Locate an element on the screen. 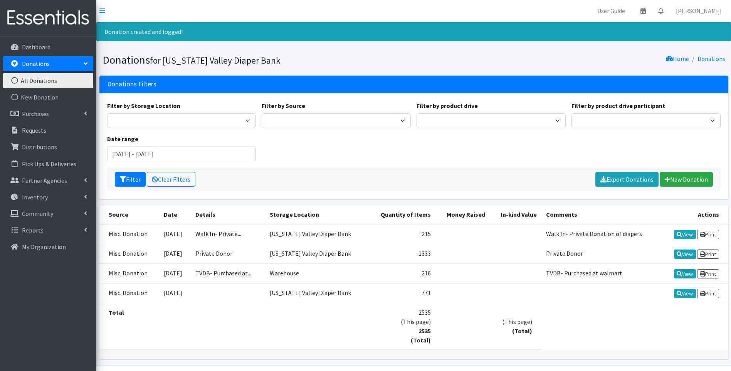 This screenshot has width=731, height=371. p: Dashboard is located at coordinates (36, 47).